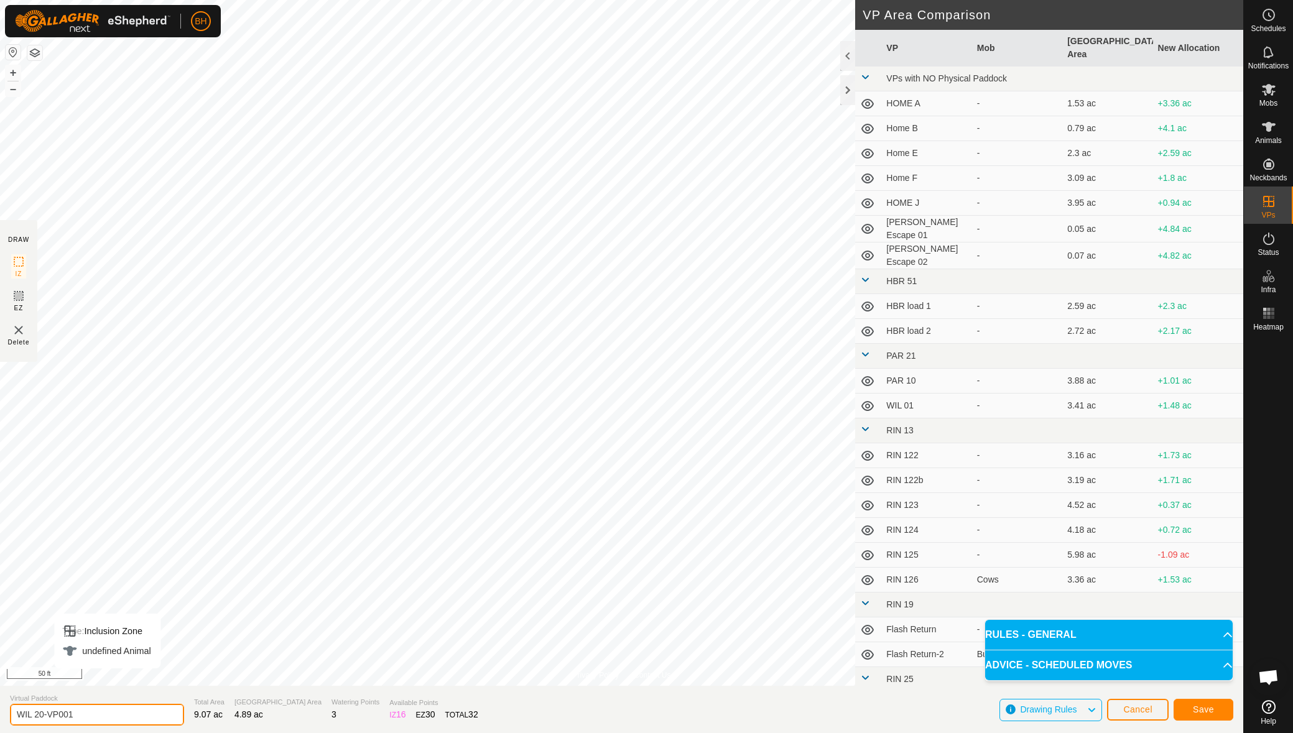 This screenshot has width=1293, height=733. What do you see at coordinates (926, 580) in the screenshot?
I see `td: RIN 126` at bounding box center [926, 580].